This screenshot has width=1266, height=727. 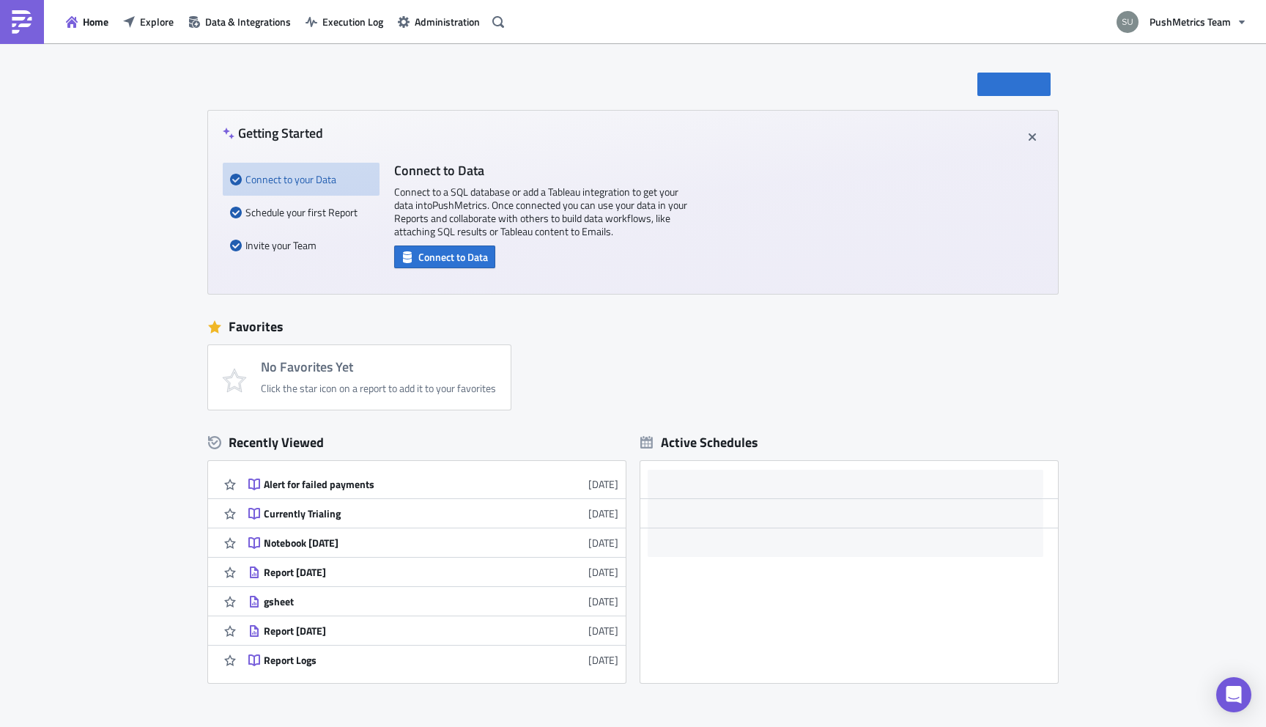 What do you see at coordinates (439, 21) in the screenshot?
I see `button: Administration` at bounding box center [439, 21].